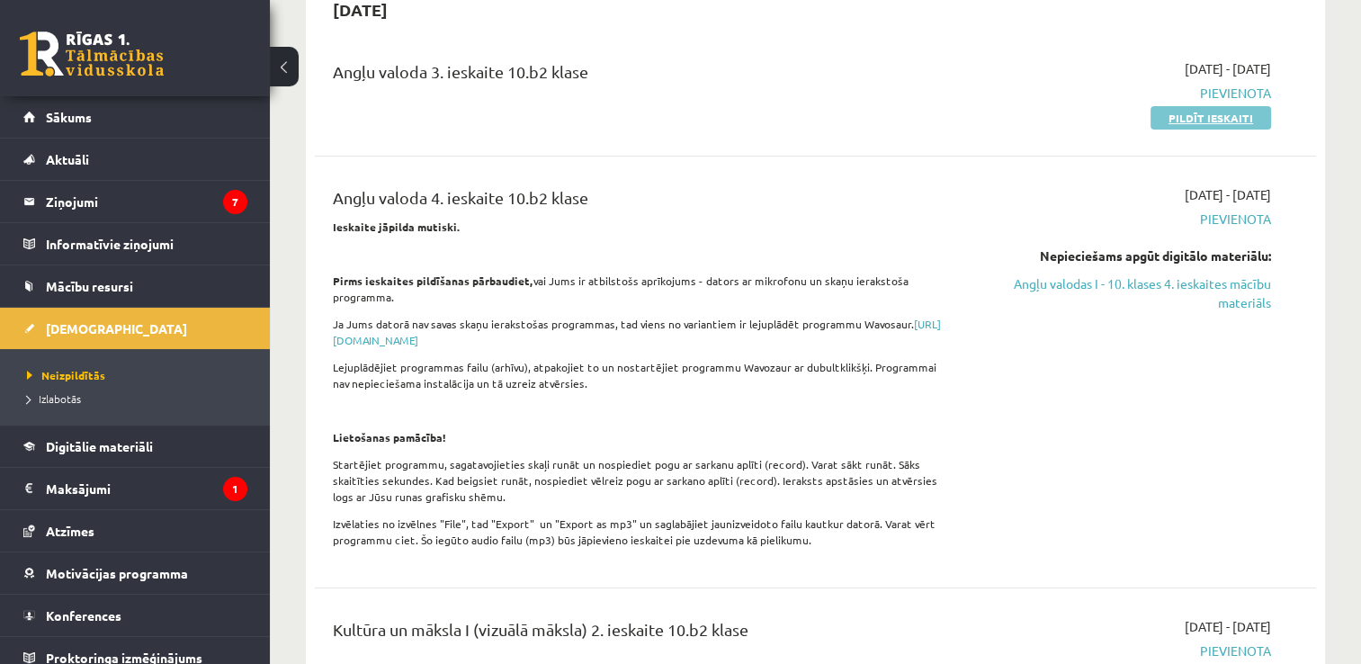 The height and width of the screenshot is (664, 1361). What do you see at coordinates (135, 117) in the screenshot?
I see `a: Sākums` at bounding box center [135, 117].